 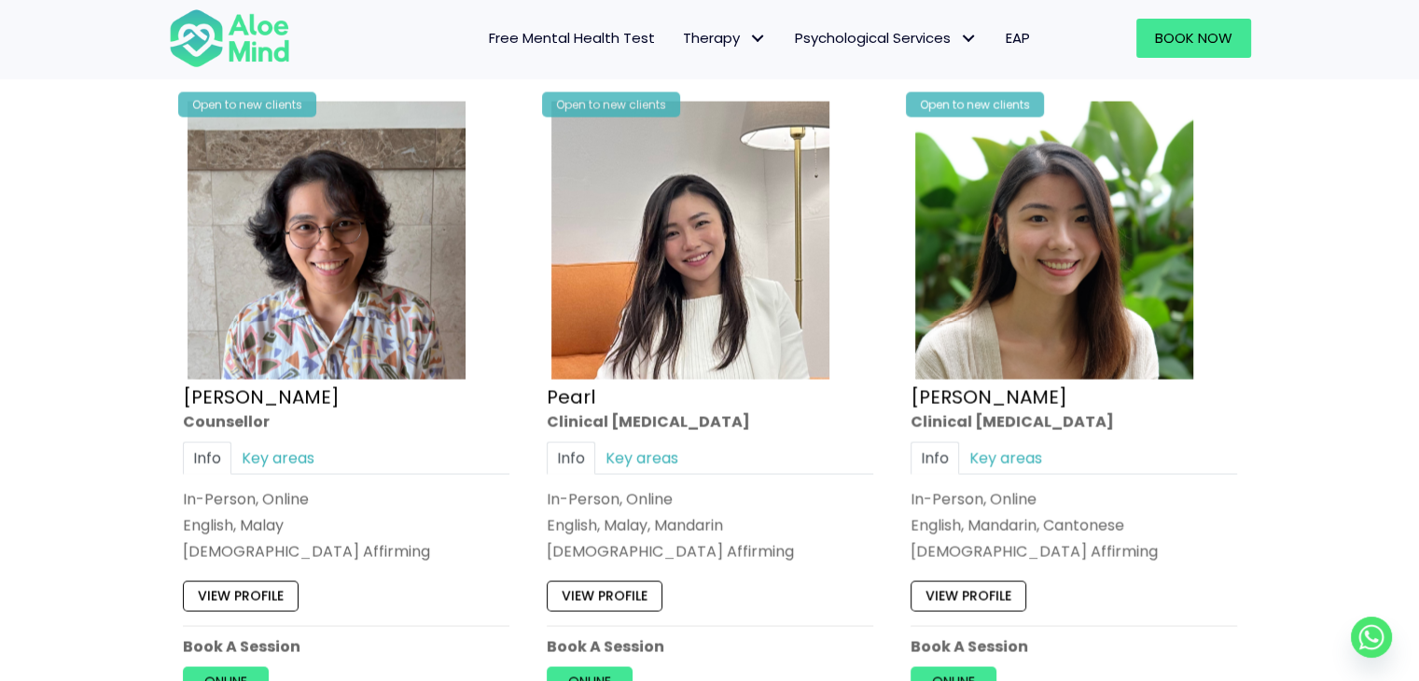 I want to click on a: Psychological ServicesPsychological Services: submenu, so click(x=886, y=38).